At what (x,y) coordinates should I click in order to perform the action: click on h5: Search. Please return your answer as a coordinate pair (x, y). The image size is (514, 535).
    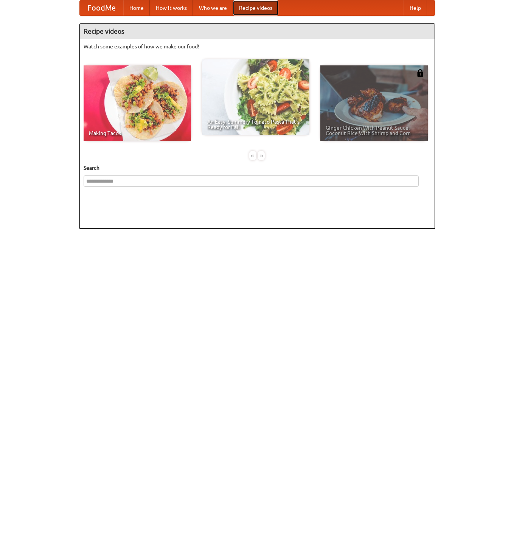
    Looking at the image, I should click on (257, 168).